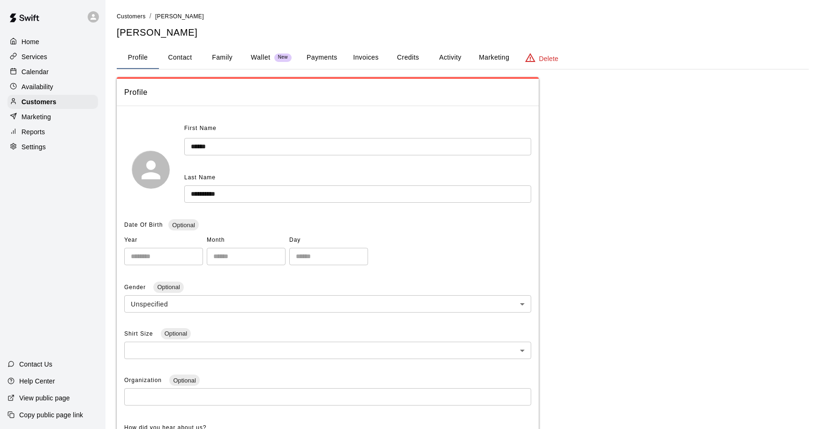 Image resolution: width=820 pixels, height=429 pixels. What do you see at coordinates (53, 87) in the screenshot?
I see `a: Availability` at bounding box center [53, 87].